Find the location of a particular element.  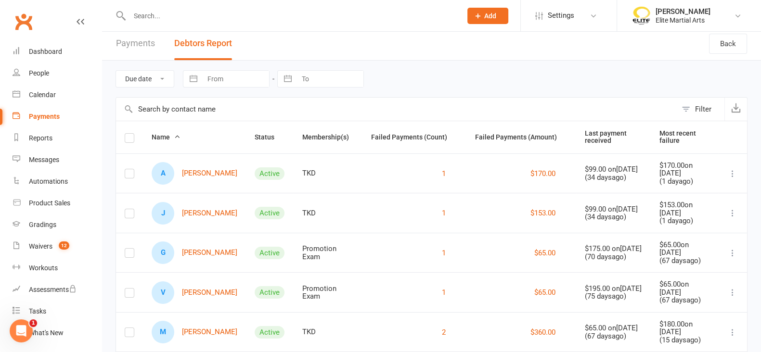

span: Failed Payments (Amount) is located at coordinates (521, 137).